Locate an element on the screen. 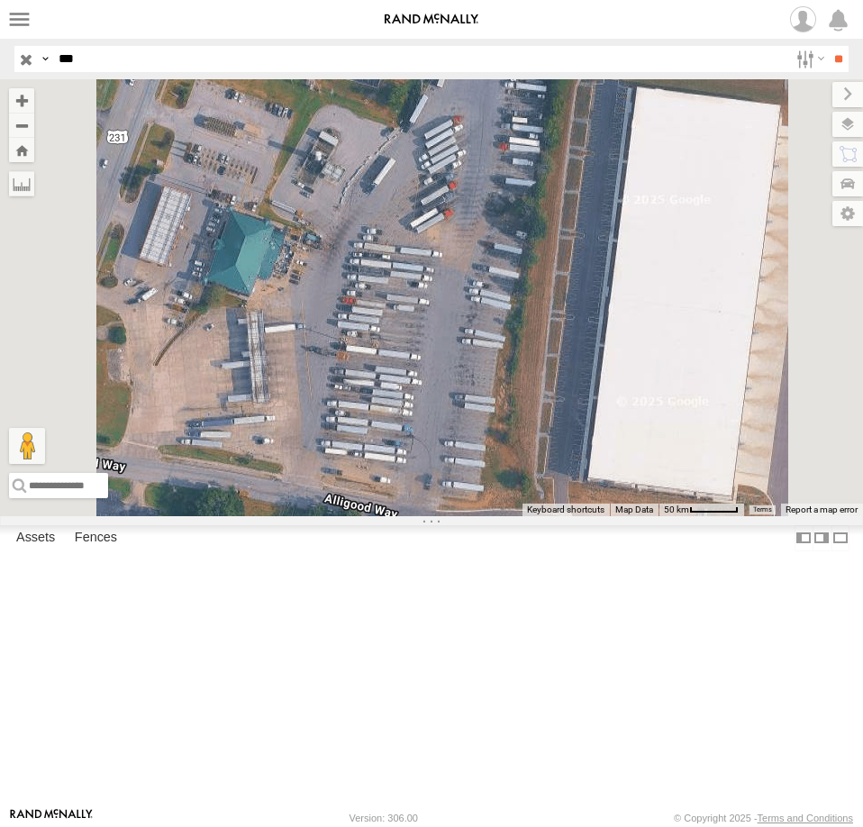 Image resolution: width=863 pixels, height=827 pixels. button: Map Scale: 50 km per 51 pixels is located at coordinates (701, 510).